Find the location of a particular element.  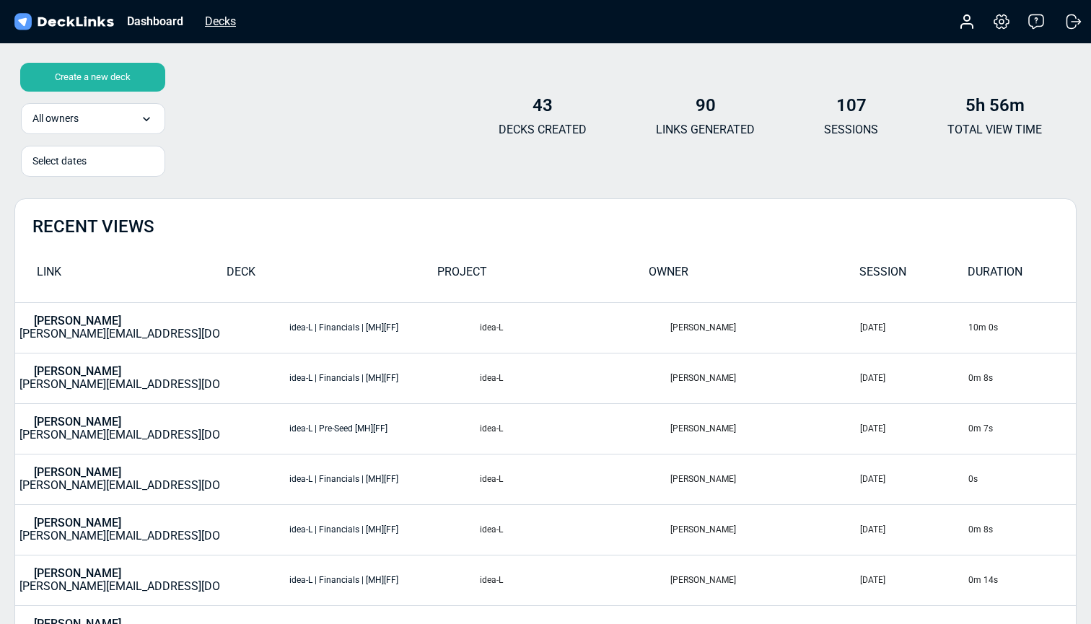

b: 90 is located at coordinates (706, 105).